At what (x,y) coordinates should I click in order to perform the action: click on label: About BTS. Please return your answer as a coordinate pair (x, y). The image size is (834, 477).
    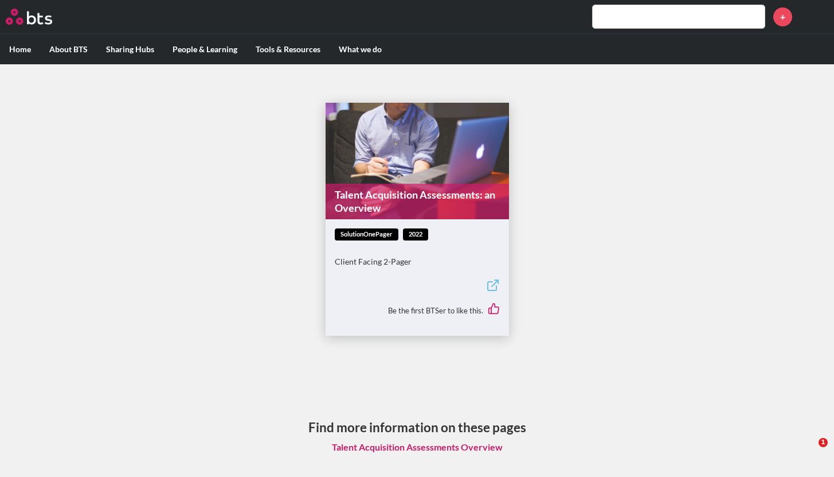
    Looking at the image, I should click on (68, 49).